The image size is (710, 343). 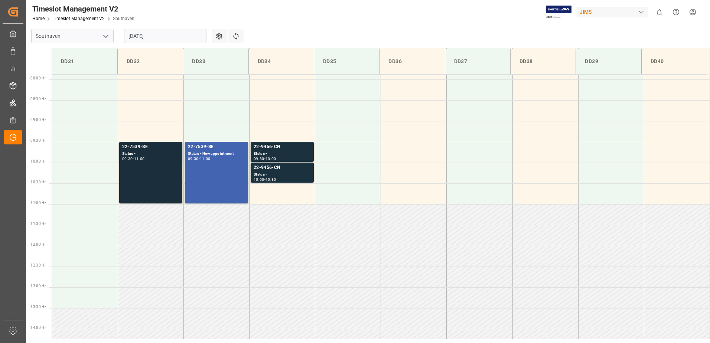 What do you see at coordinates (559, 12) in the screenshot?
I see `img: Exertis%20JAM%20-%20Email%20Logo.jpg_1722504956.jpg` at bounding box center [559, 12].